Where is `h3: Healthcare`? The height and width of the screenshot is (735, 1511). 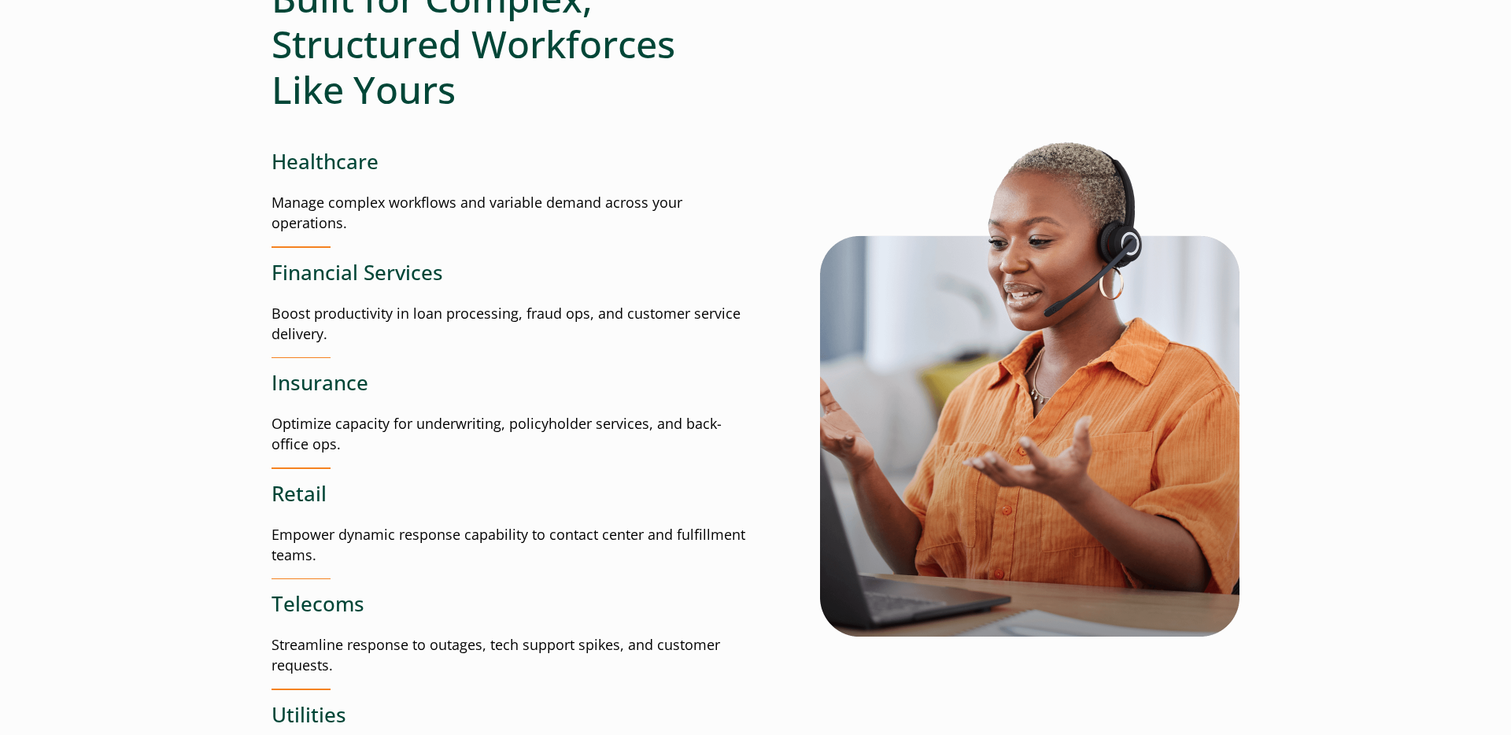
h3: Healthcare is located at coordinates (513, 161).